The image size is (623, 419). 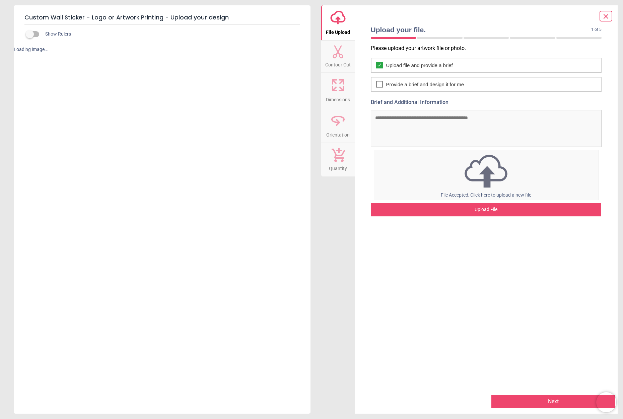 What do you see at coordinates (487, 171) in the screenshot?
I see `img: upload icon` at bounding box center [487, 171].